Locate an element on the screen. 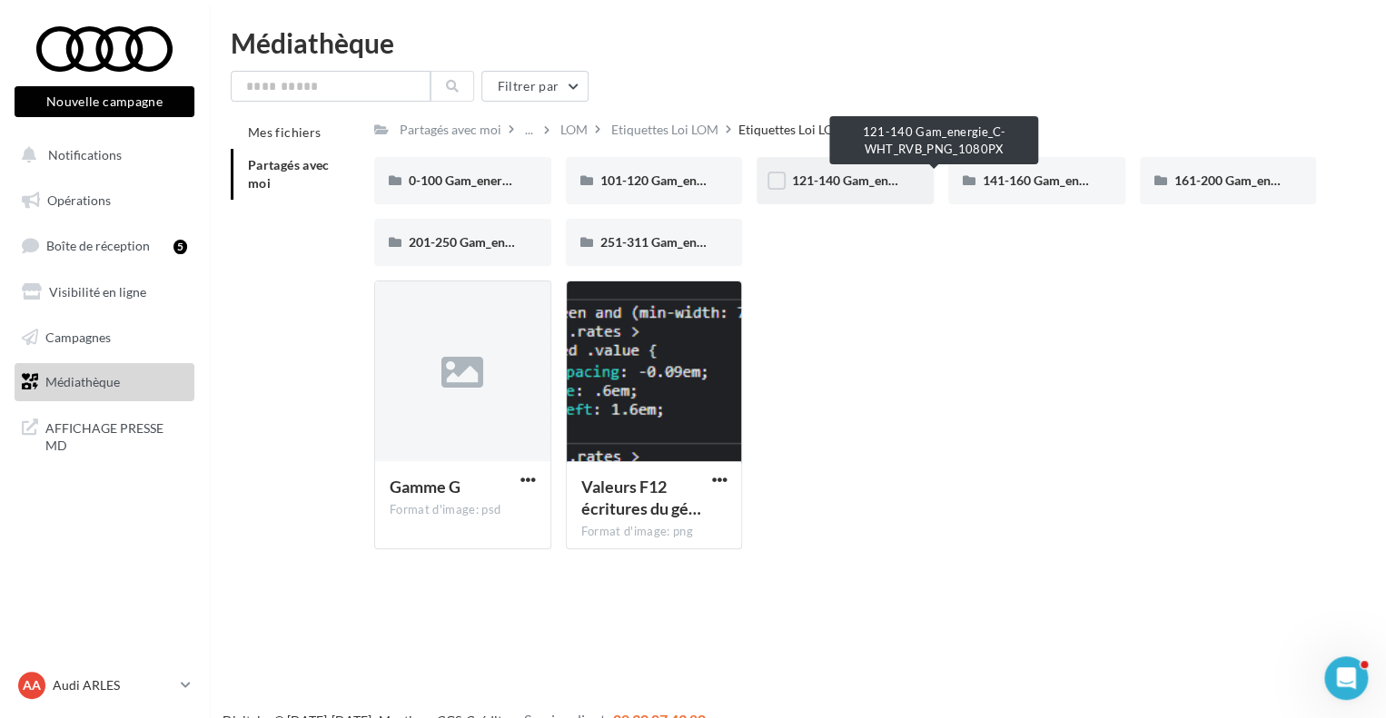  div: Partagés avec moi is located at coordinates (451, 130).